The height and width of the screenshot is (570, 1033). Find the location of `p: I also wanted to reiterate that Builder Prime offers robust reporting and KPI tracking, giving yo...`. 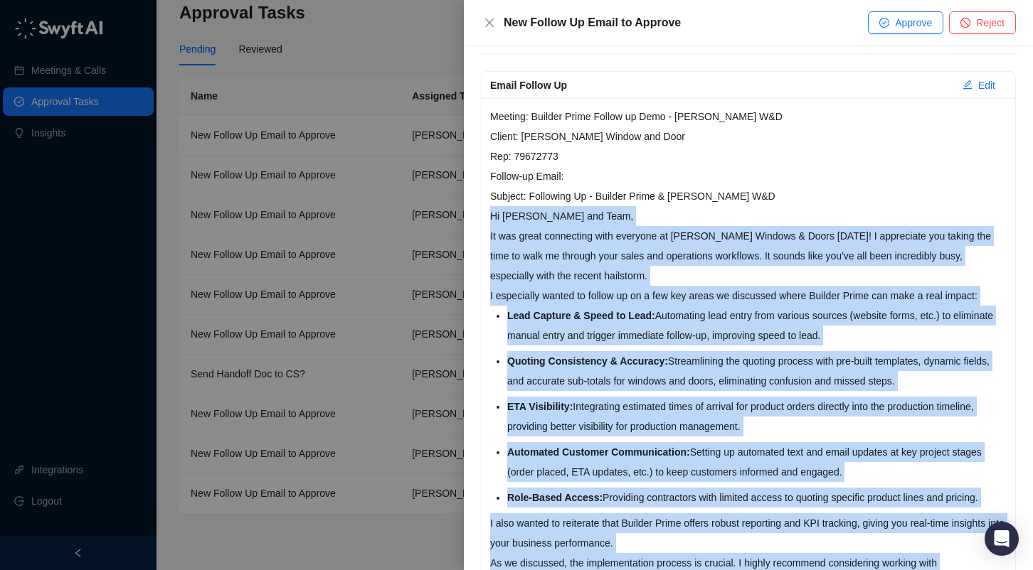

p: I also wanted to reiterate that Builder Prime offers robust reporting and KPI tracking, giving yo... is located at coordinates (748, 533).